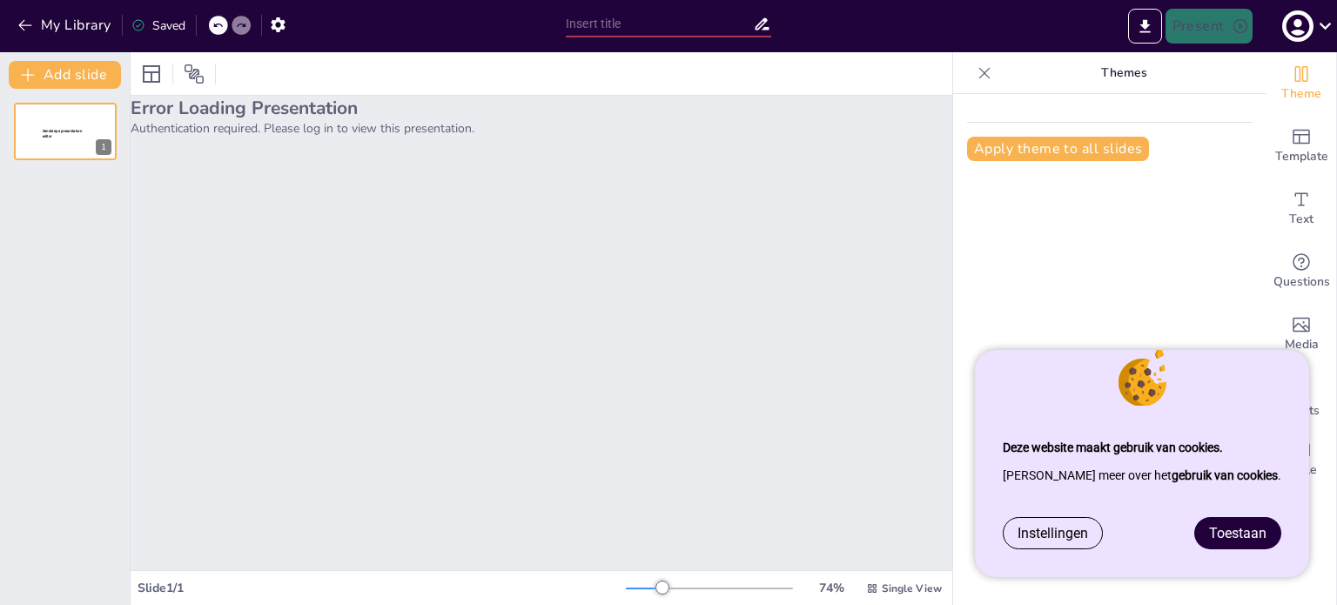  I want to click on button: Apply theme to all slides, so click(1057, 149).